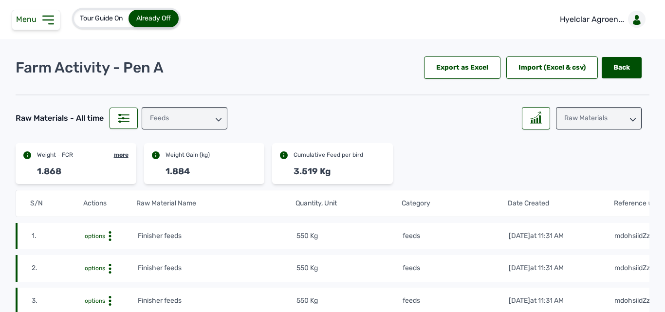 The height and width of the screenshot is (312, 665). I want to click on td: 1., so click(57, 236).